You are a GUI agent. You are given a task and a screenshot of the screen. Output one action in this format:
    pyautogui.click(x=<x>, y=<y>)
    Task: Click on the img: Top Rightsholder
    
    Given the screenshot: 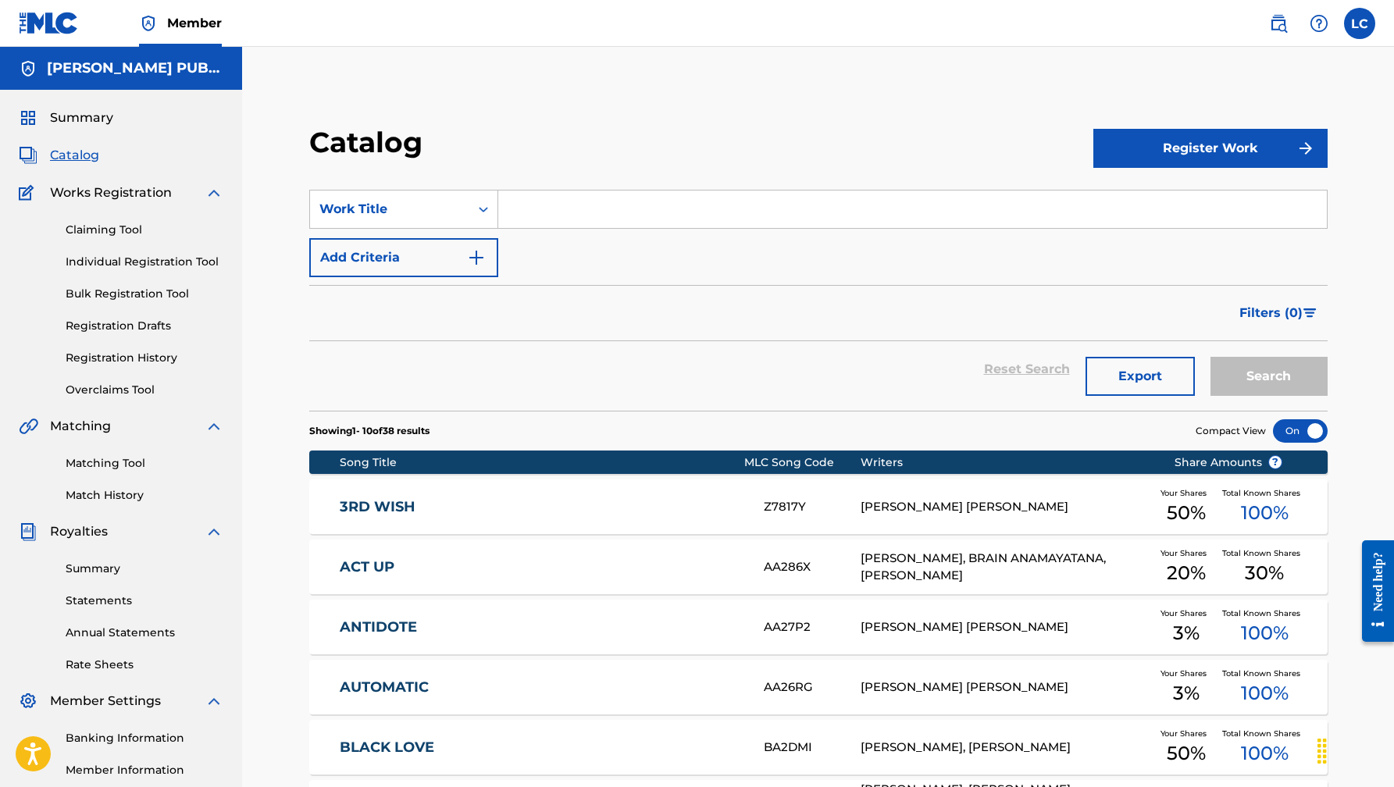 What is the action you would take?
    pyautogui.click(x=148, y=23)
    